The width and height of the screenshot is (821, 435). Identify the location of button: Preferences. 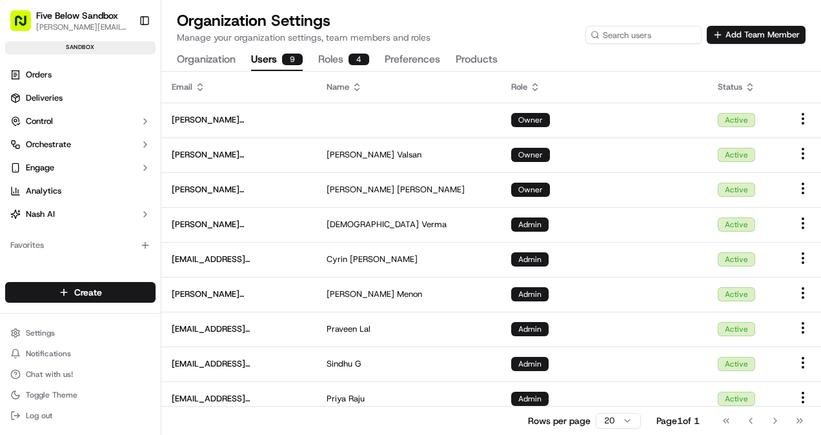
(412, 60).